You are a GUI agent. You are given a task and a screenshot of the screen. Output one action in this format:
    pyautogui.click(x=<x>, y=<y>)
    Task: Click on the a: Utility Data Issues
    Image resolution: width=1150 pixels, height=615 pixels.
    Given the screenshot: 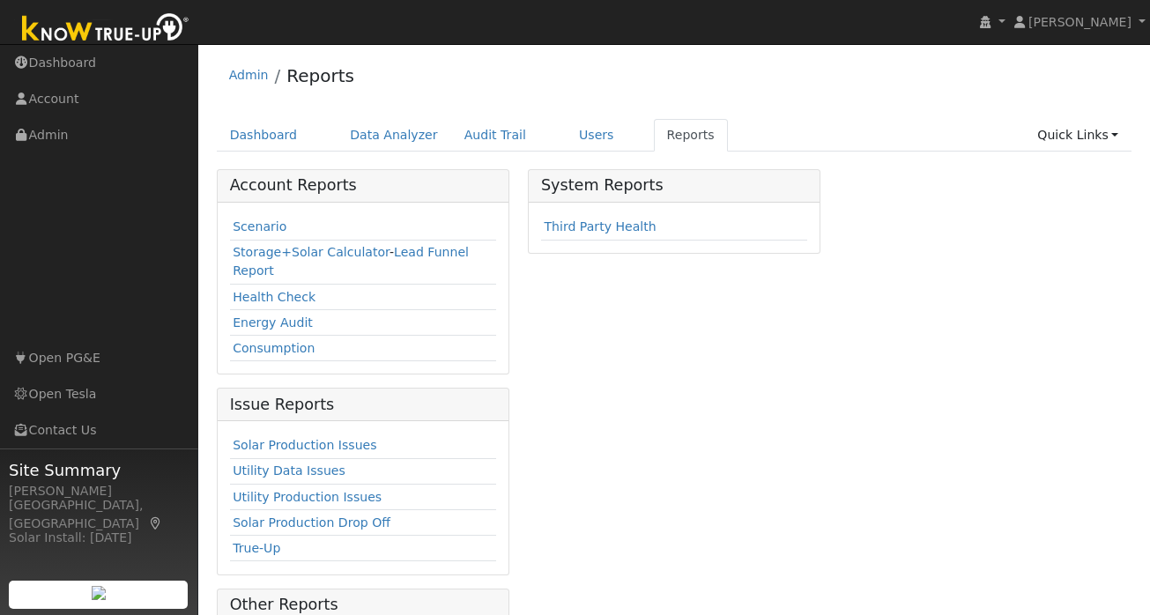 What is the action you would take?
    pyautogui.click(x=289, y=470)
    